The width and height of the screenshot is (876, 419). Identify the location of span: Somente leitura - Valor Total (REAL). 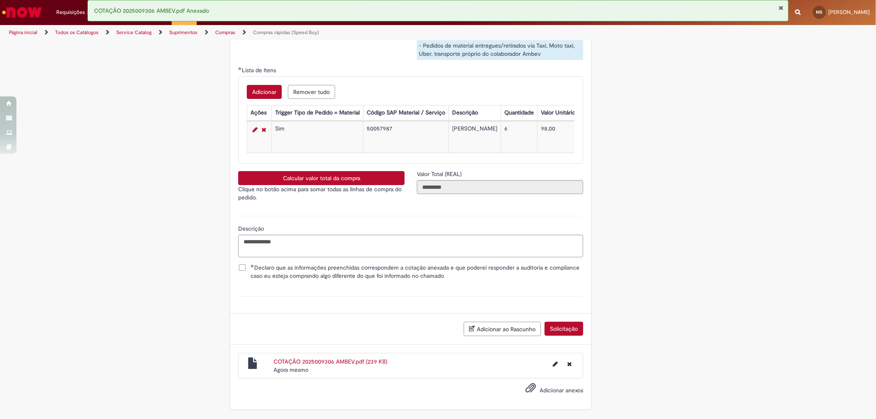
(440, 174).